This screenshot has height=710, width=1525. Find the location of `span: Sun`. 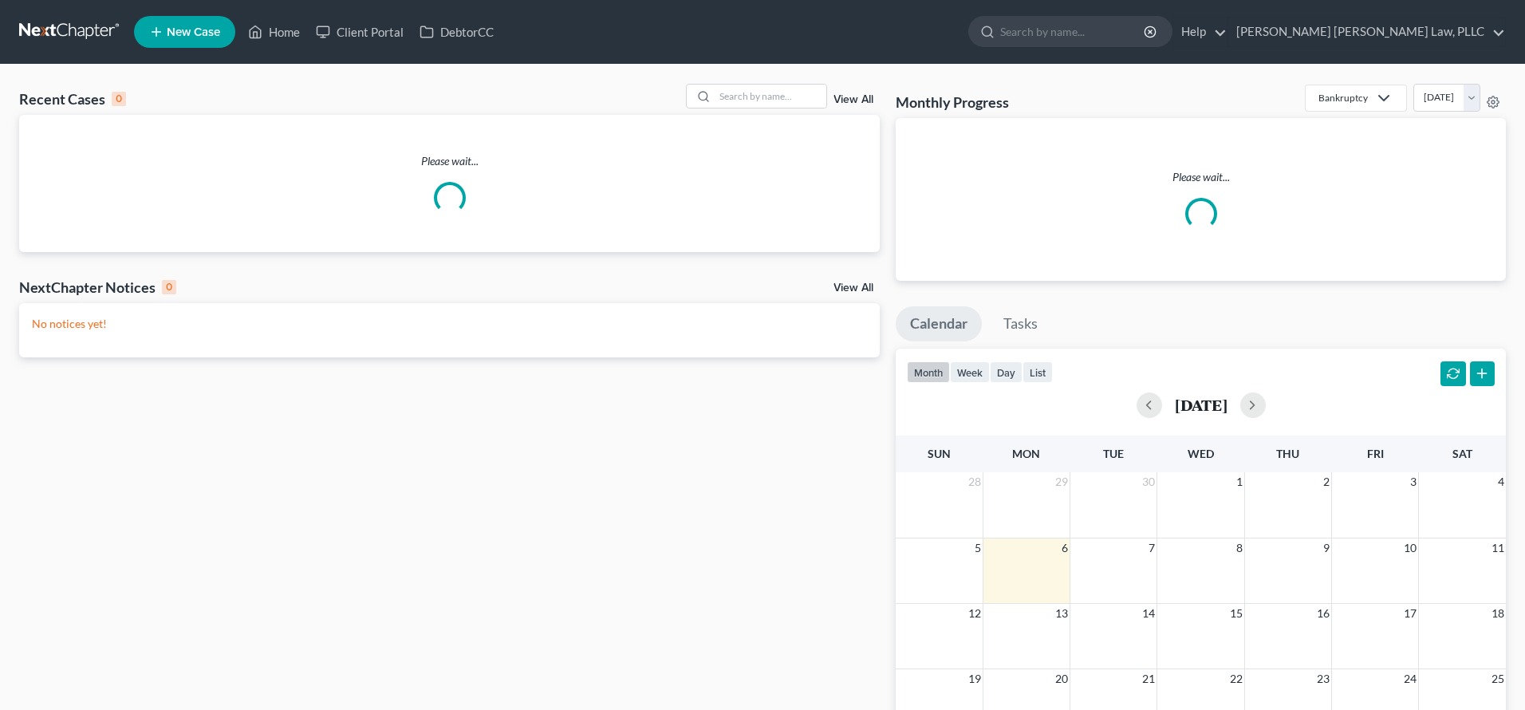

span: Sun is located at coordinates (939, 453).